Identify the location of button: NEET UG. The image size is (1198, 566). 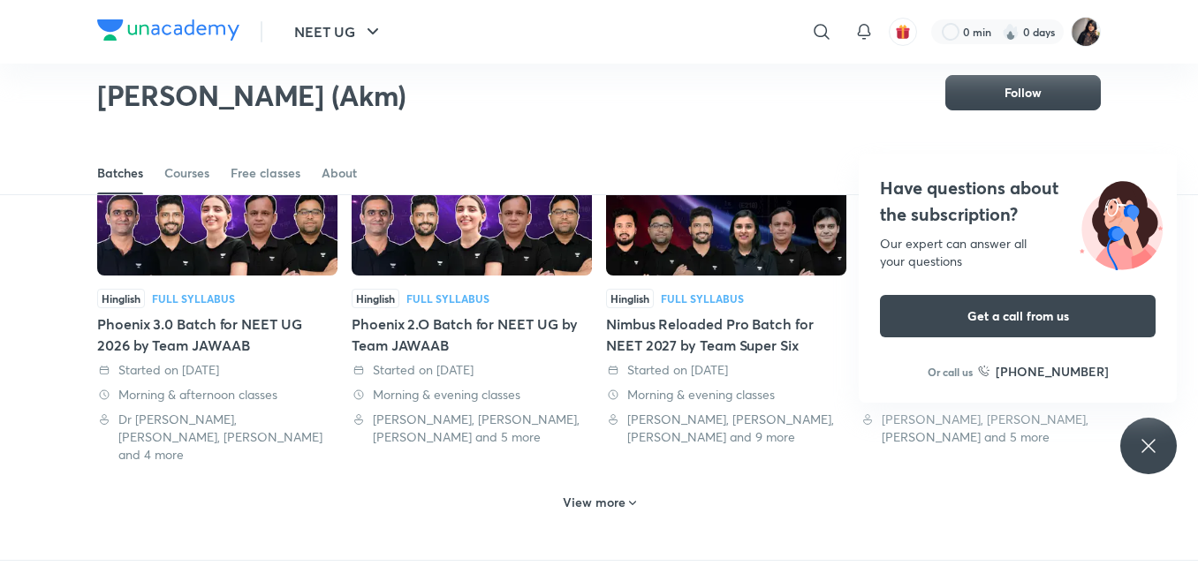
(338, 32).